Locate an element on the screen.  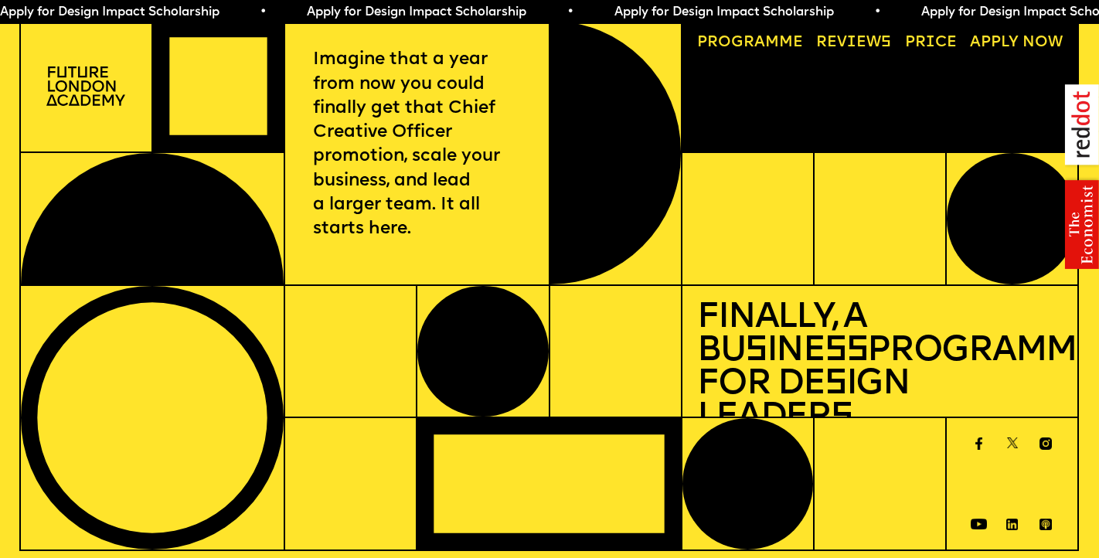
h1: Finally, a Bu ine Programme for De ign Leader is located at coordinates (880, 368).